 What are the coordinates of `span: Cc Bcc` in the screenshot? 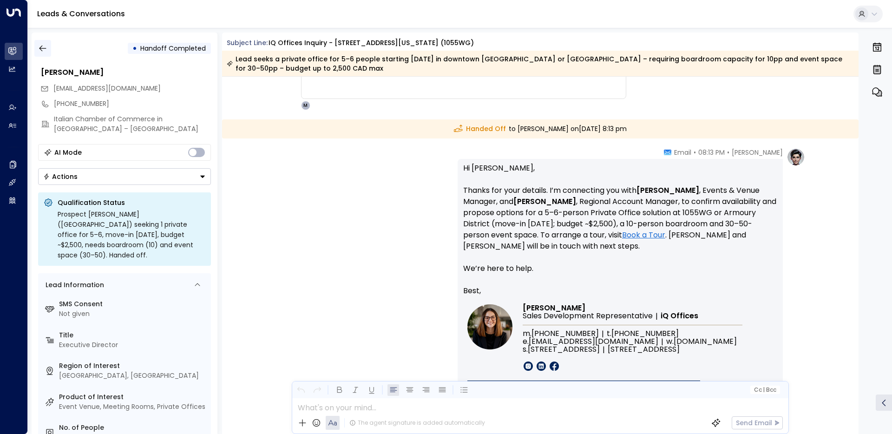 It's located at (765, 390).